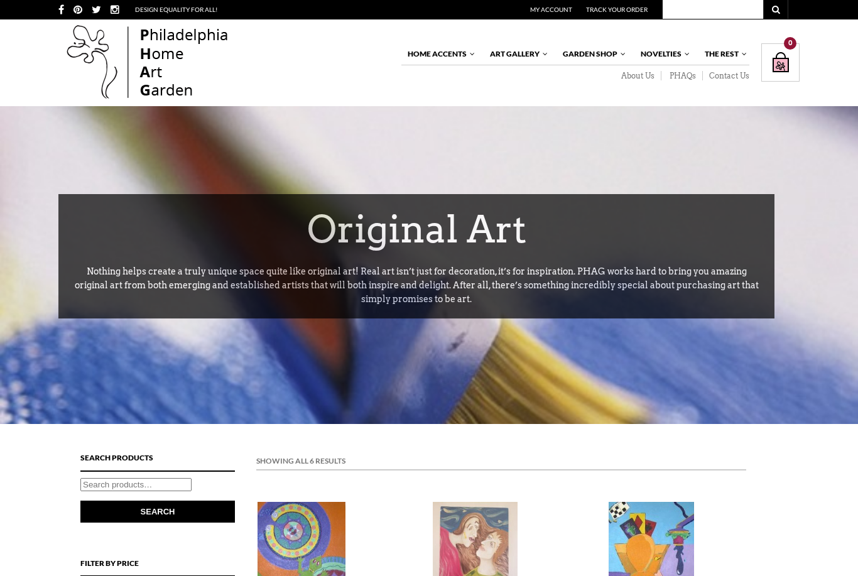  What do you see at coordinates (416, 229) in the screenshot?
I see `h1: Original Art` at bounding box center [416, 229].